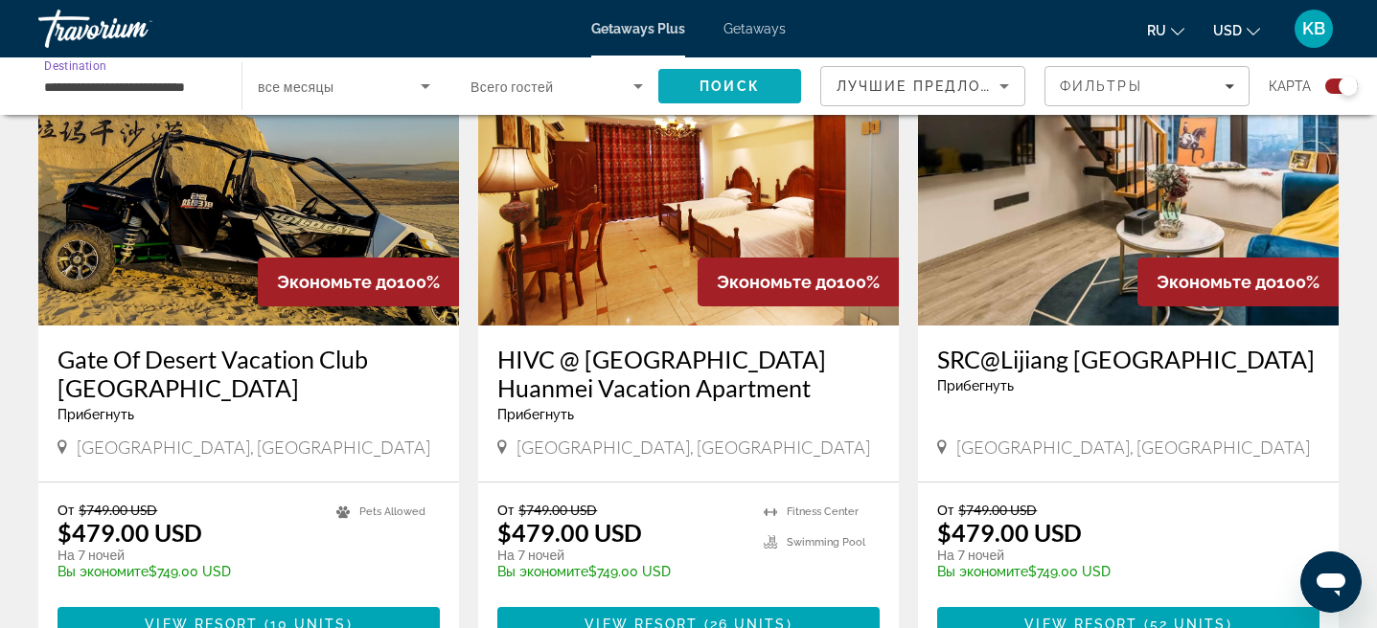 This screenshot has width=1377, height=628. I want to click on span: ru, so click(1156, 31).